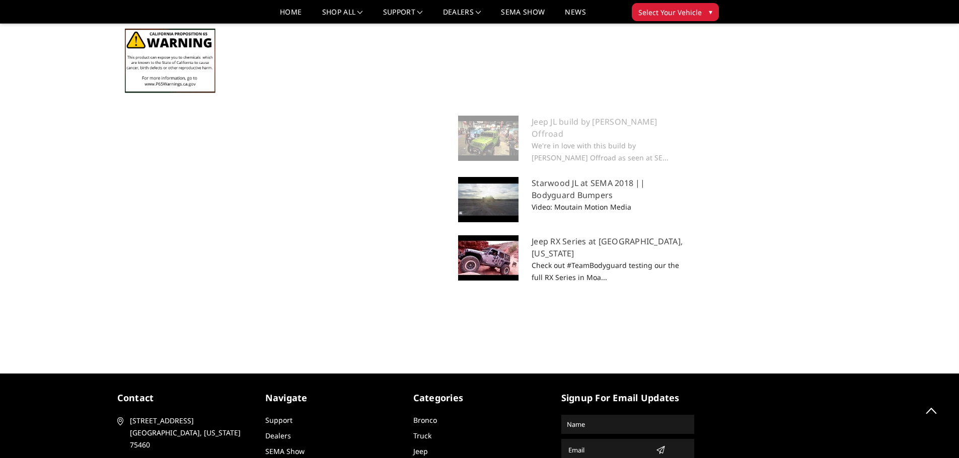  Describe the element at coordinates (420, 451) in the screenshot. I see `a: Jeep` at that location.